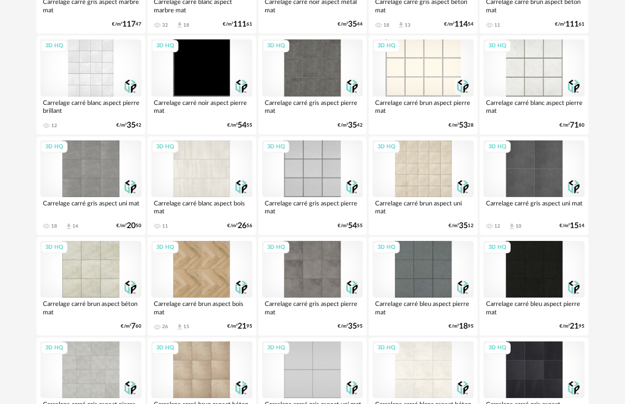 Image resolution: width=625 pixels, height=404 pixels. What do you see at coordinates (575, 226) in the screenshot?
I see `span: 15` at bounding box center [575, 226].